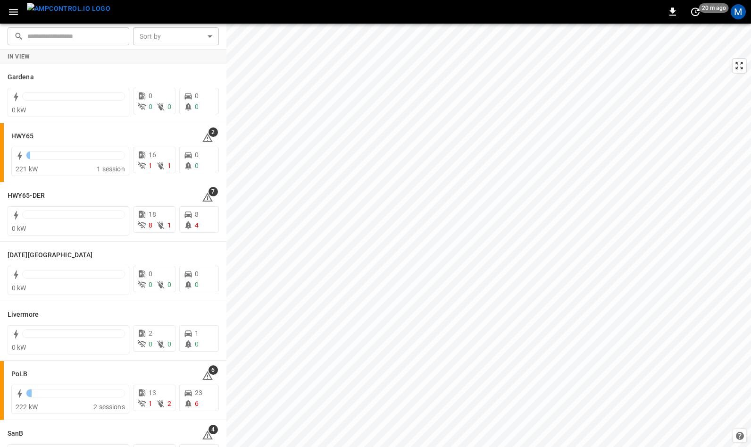 Image resolution: width=751 pixels, height=447 pixels. What do you see at coordinates (23, 315) in the screenshot?
I see `h6: Livermore` at bounding box center [23, 315].